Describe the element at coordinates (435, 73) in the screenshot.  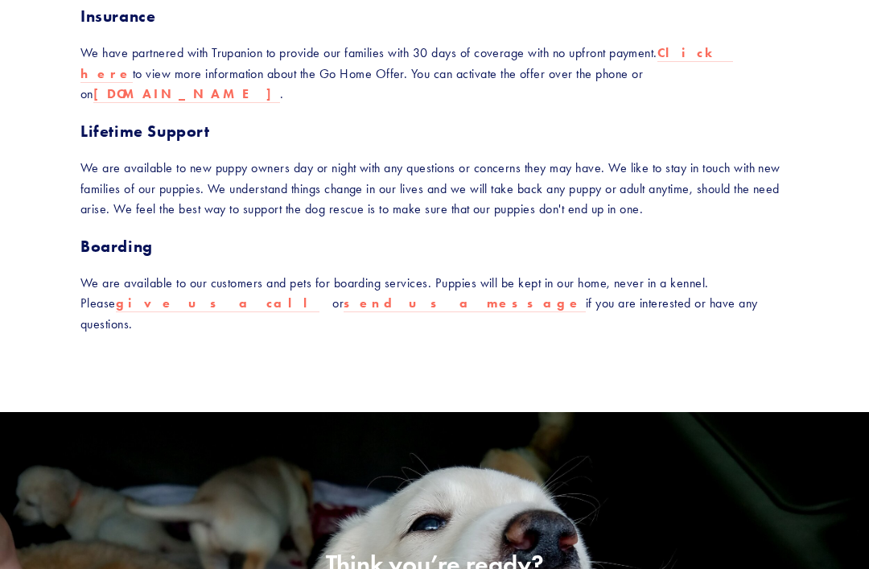
I see `p: We have partnered with Trupanion to provide our families with 30 days of coverage with no upfront...` at that location.